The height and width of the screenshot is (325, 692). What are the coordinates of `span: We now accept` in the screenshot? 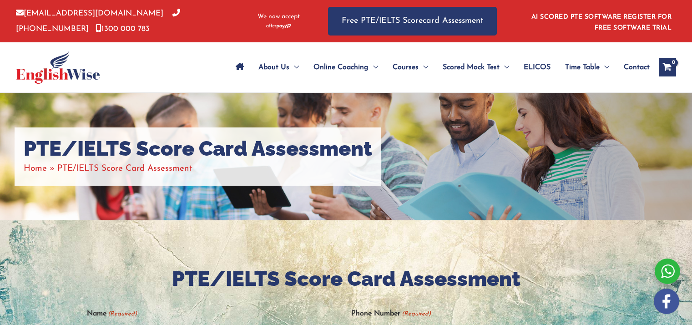 It's located at (279, 17).